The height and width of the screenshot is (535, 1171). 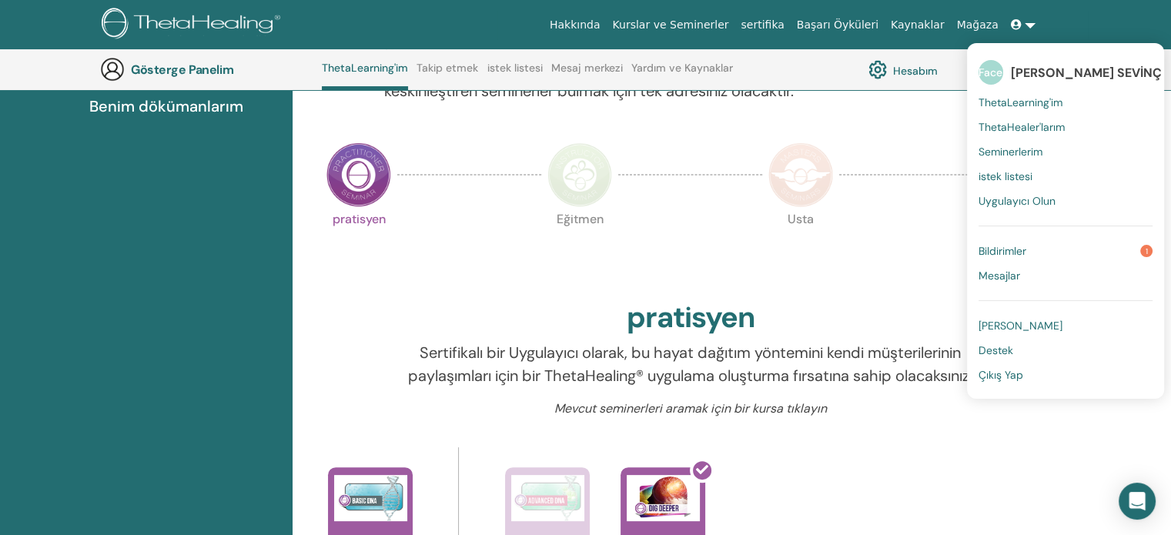 What do you see at coordinates (1065, 127) in the screenshot?
I see `a: ThetaHealer'larım` at bounding box center [1065, 127].